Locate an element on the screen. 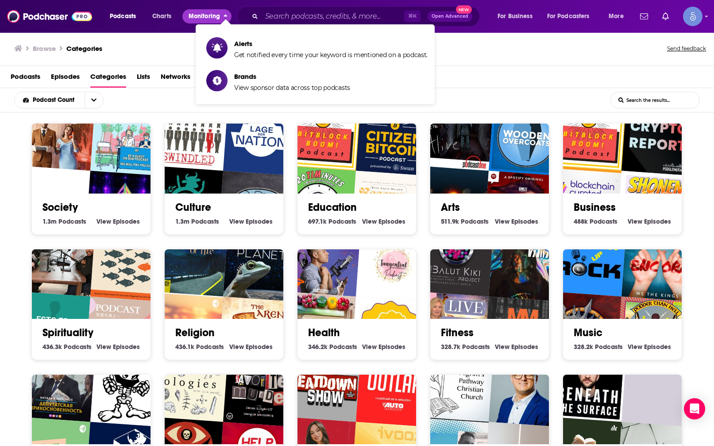  div: One Third of Life is located at coordinates (190, 258).